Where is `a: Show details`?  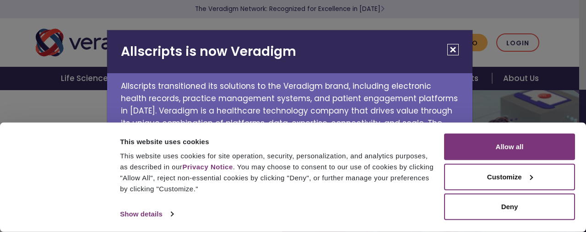
a: Show details is located at coordinates (147, 214).